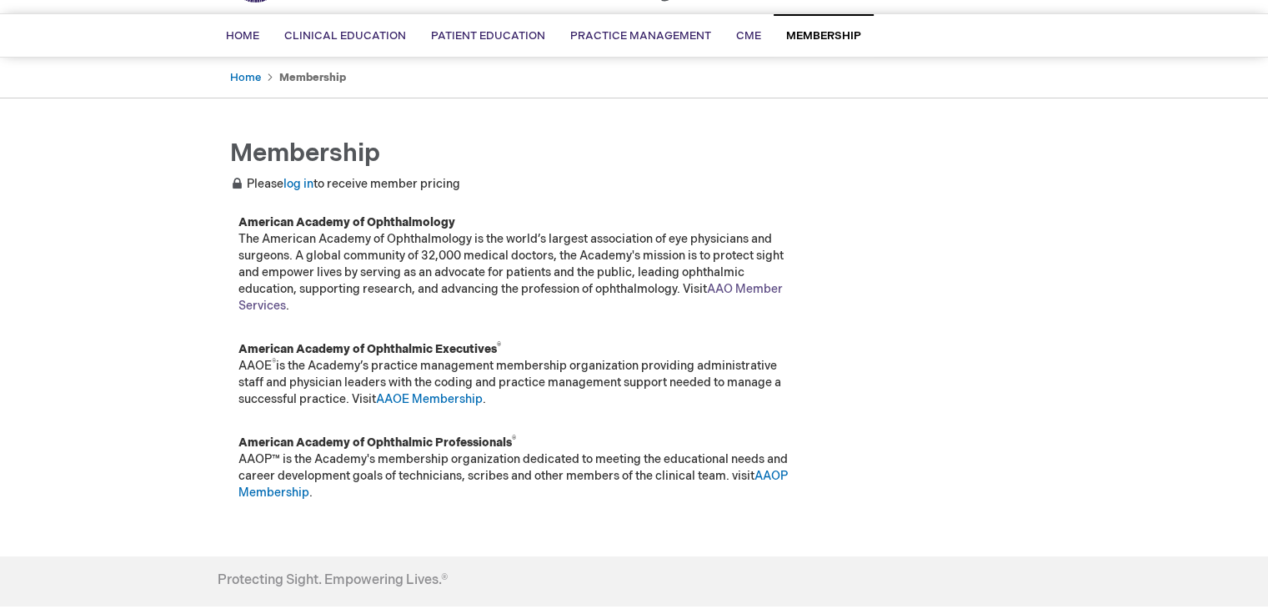 Image resolution: width=1268 pixels, height=609 pixels. I want to click on span: Clinical Education, so click(345, 36).